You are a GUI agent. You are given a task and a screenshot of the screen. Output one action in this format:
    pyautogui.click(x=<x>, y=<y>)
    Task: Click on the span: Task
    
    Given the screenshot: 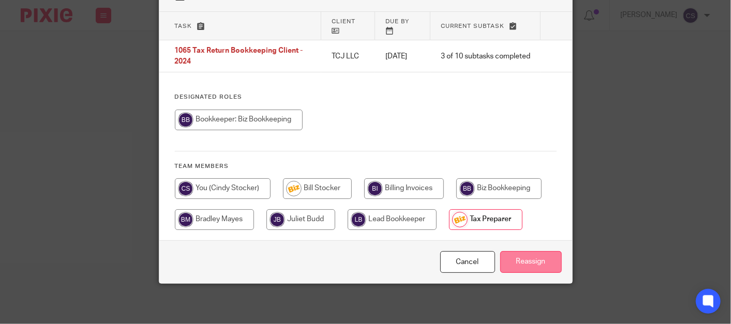 What is the action you would take?
    pyautogui.click(x=184, y=26)
    